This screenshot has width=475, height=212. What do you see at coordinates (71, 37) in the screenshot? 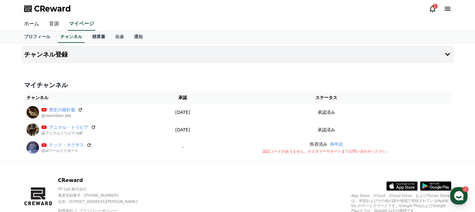
I see `a: チャンネル` at bounding box center [71, 37].